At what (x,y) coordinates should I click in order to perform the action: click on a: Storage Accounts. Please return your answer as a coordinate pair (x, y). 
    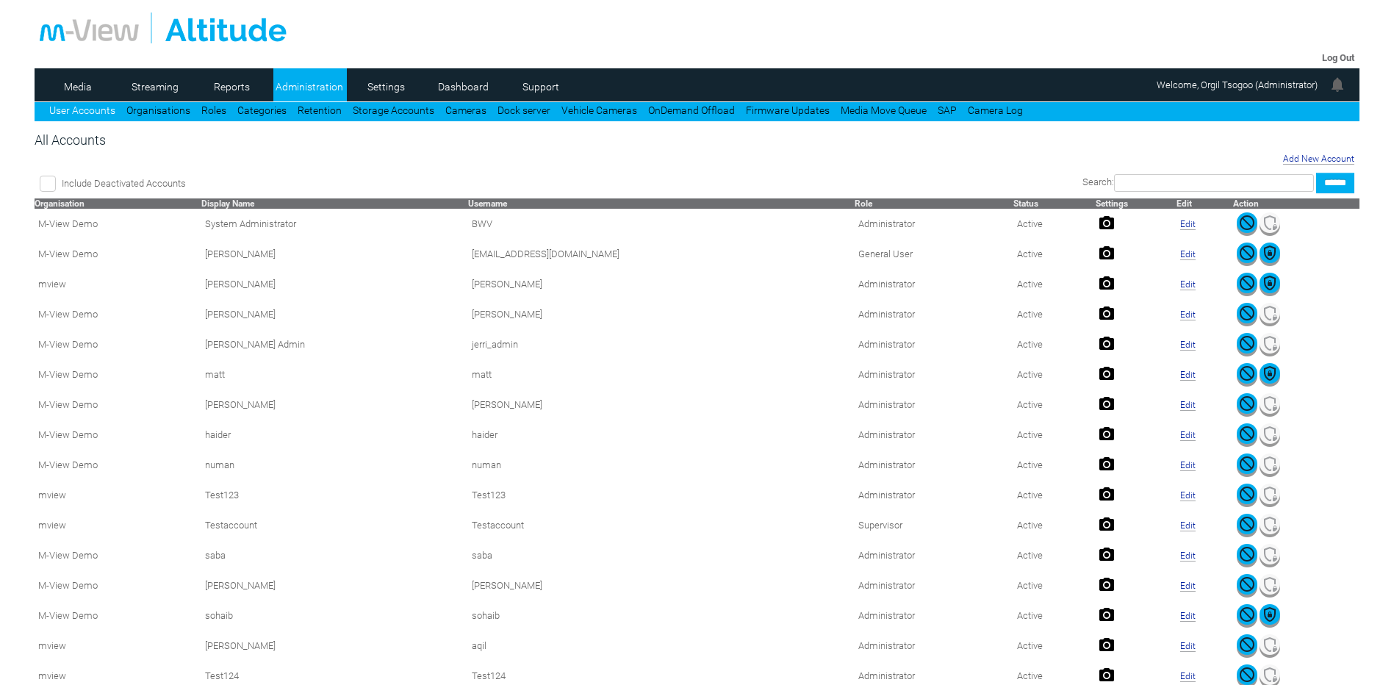
    Looking at the image, I should click on (393, 110).